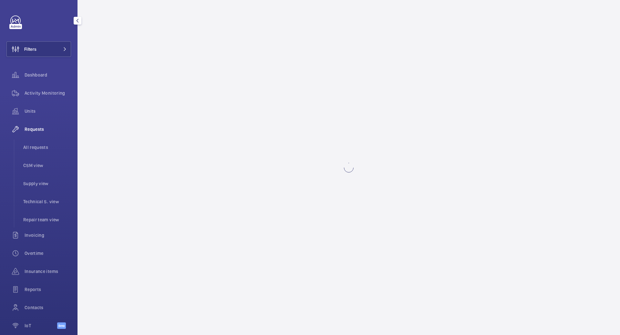  Describe the element at coordinates (48, 308) in the screenshot. I see `span: Contacts` at that location.